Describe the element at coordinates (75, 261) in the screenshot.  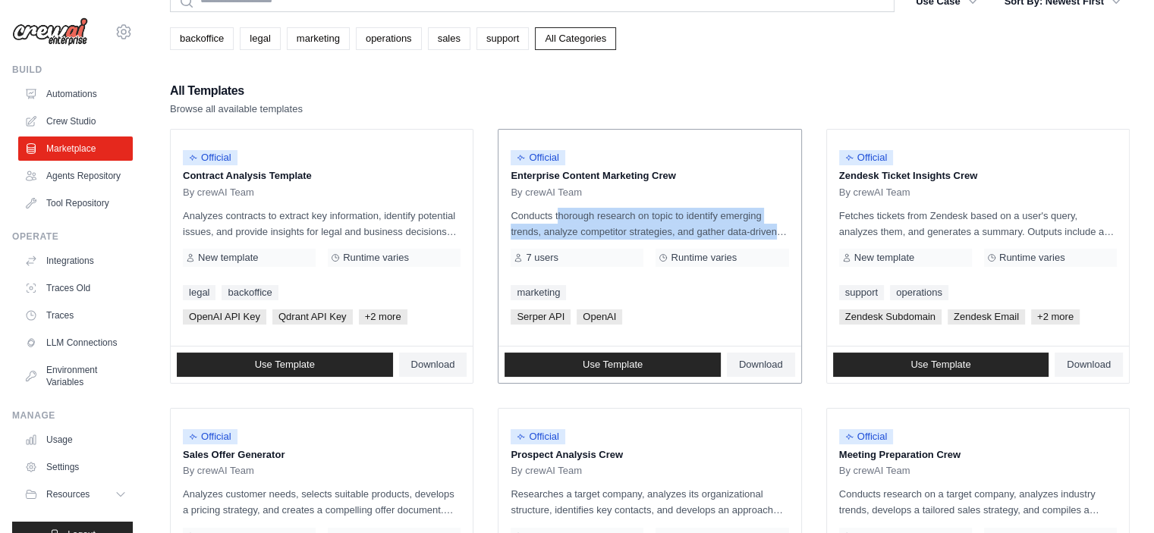
I see `a: Integrations` at that location.